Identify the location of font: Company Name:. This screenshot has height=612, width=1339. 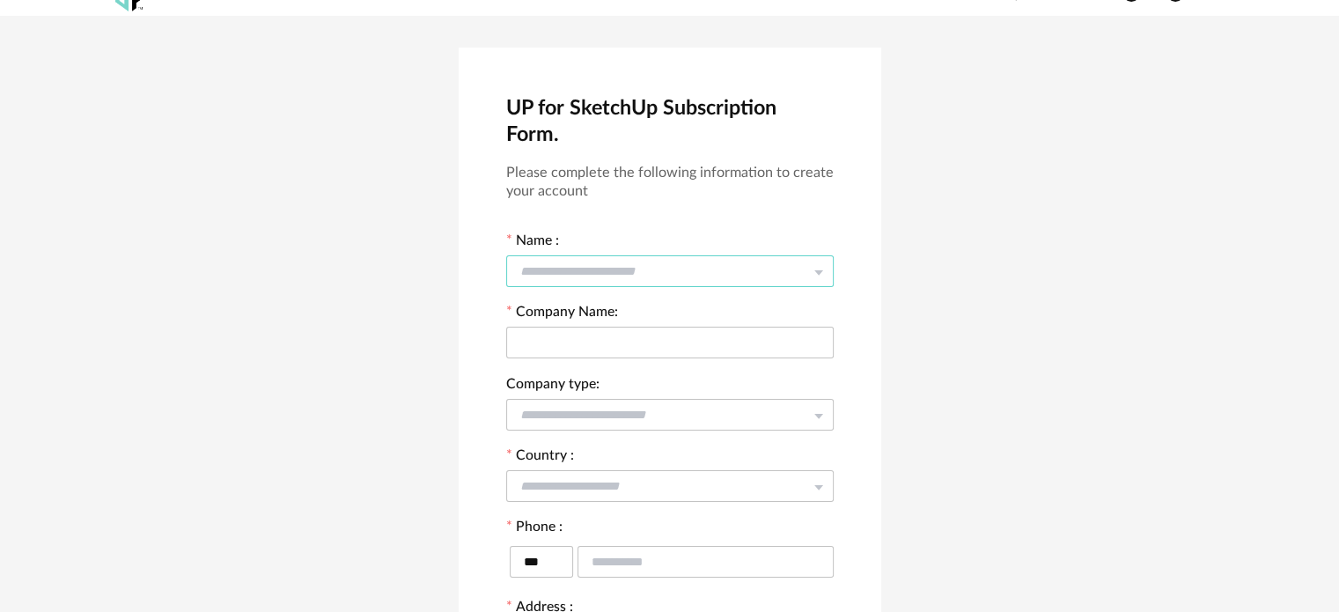
(567, 312).